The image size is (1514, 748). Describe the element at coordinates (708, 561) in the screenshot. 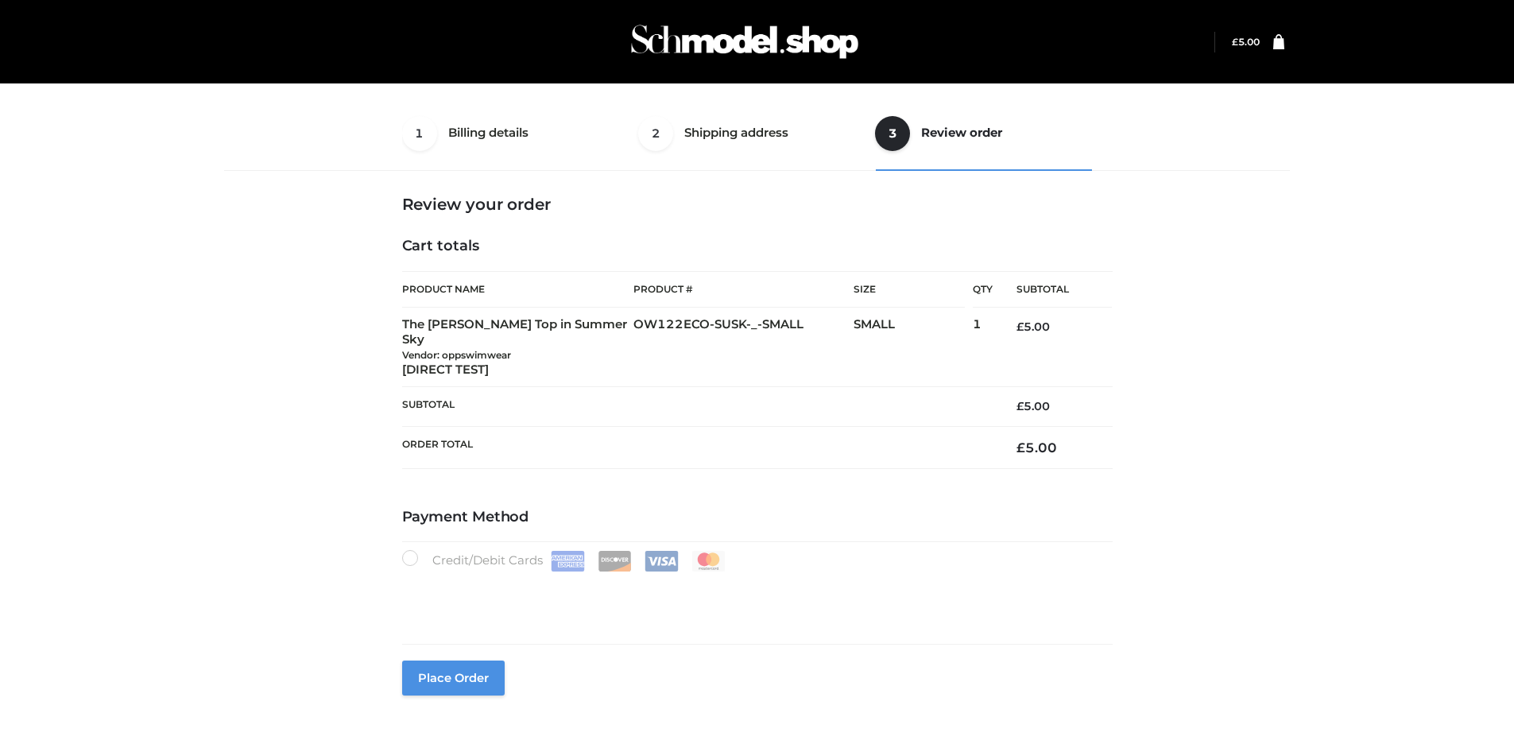

I see `img: Mastercard` at that location.